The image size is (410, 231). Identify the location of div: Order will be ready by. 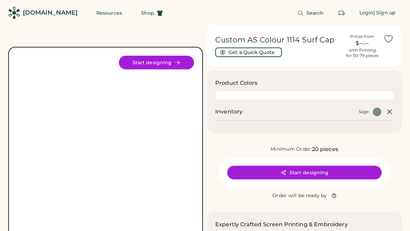
(300, 196).